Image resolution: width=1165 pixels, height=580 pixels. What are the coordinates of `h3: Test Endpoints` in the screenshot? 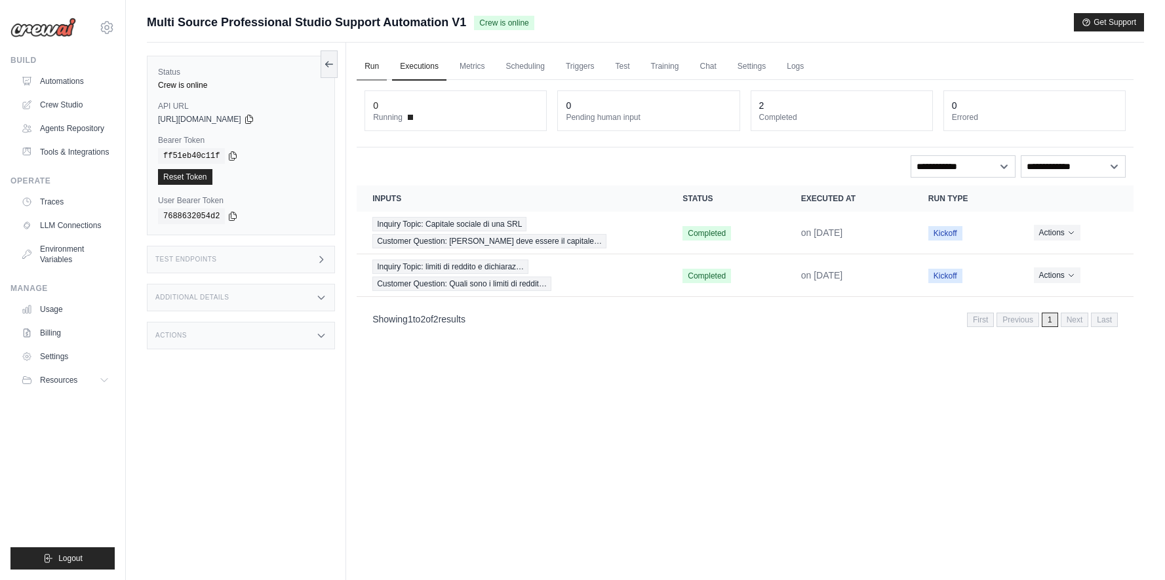 It's located at (186, 260).